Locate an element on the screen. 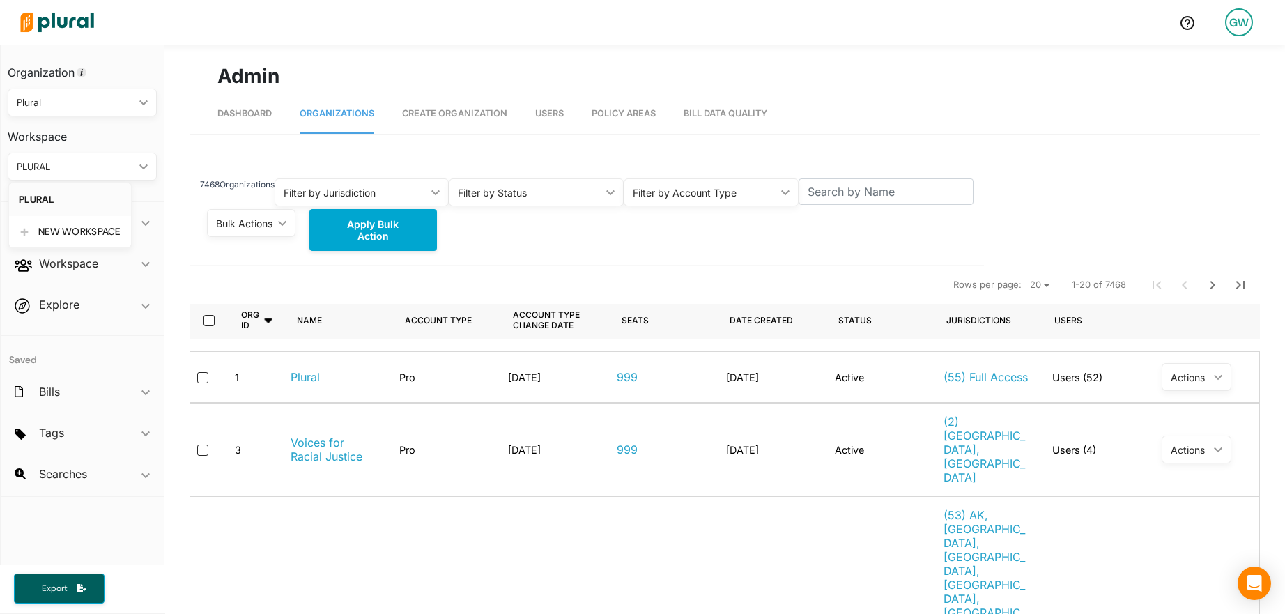 The height and width of the screenshot is (614, 1285). input: select-row-1 is located at coordinates (203, 378).